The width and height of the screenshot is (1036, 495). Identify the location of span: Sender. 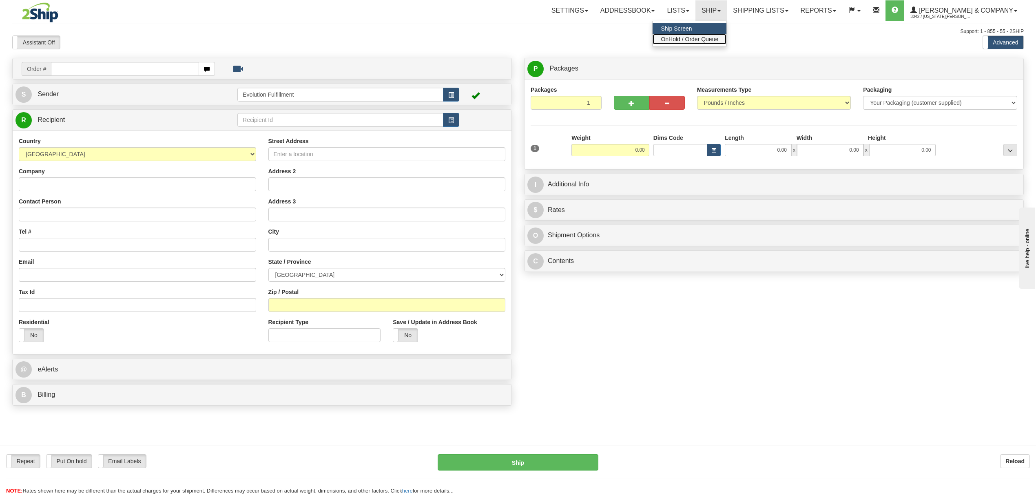
(48, 94).